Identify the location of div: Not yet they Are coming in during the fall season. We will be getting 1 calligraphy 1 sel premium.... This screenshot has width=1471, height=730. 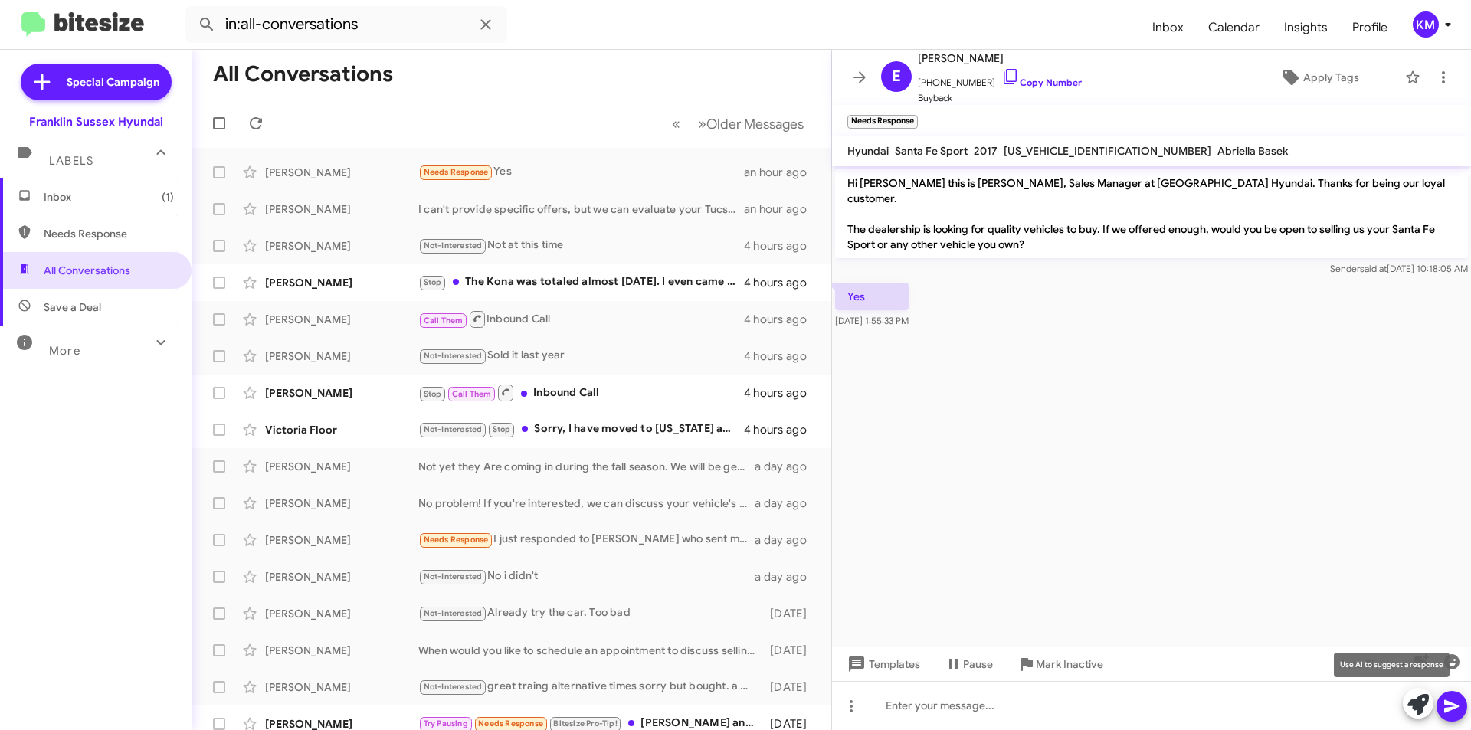
(586, 467).